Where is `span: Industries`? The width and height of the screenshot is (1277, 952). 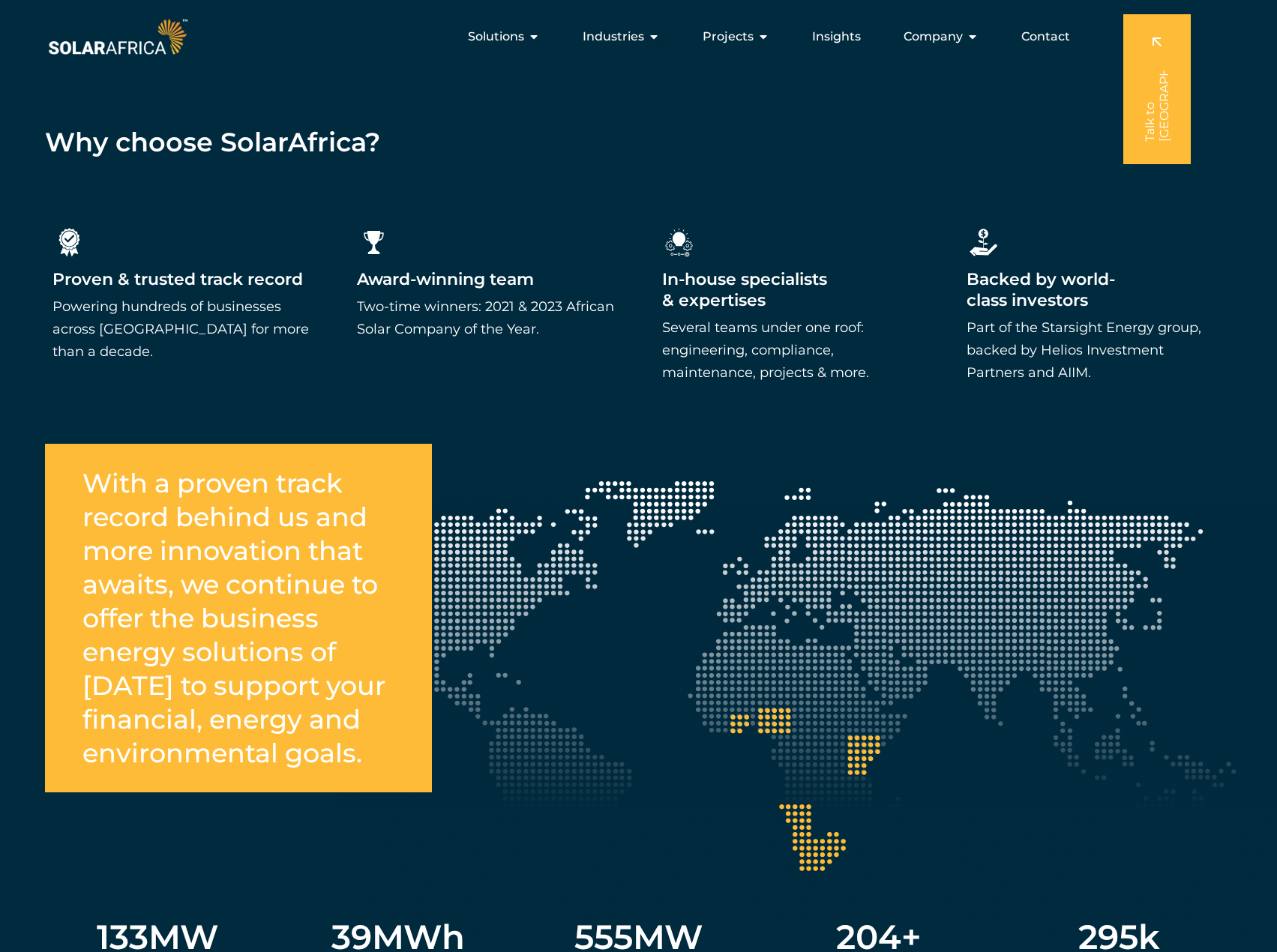
span: Industries is located at coordinates (613, 37).